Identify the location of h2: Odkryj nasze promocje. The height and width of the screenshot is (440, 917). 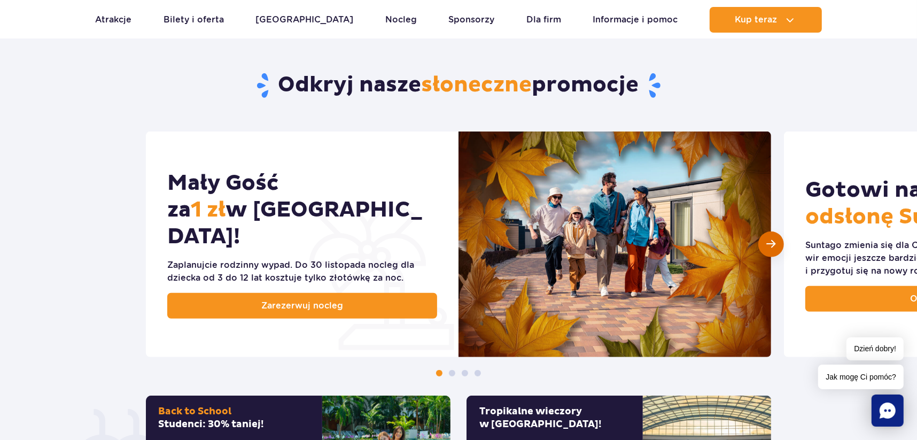
(459, 86).